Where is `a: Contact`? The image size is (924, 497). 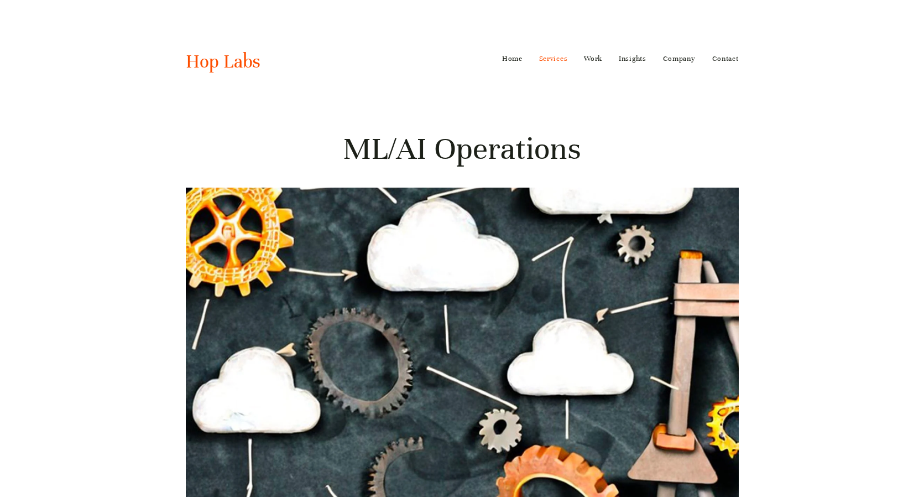 a: Contact is located at coordinates (725, 59).